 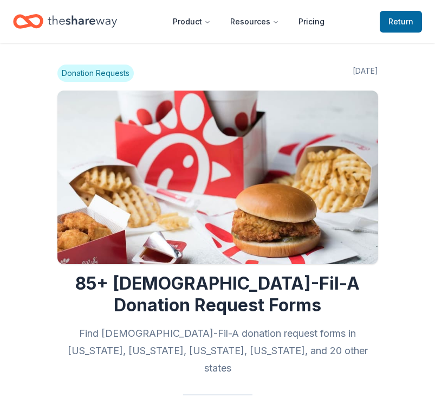 I want to click on span: Return, so click(x=401, y=22).